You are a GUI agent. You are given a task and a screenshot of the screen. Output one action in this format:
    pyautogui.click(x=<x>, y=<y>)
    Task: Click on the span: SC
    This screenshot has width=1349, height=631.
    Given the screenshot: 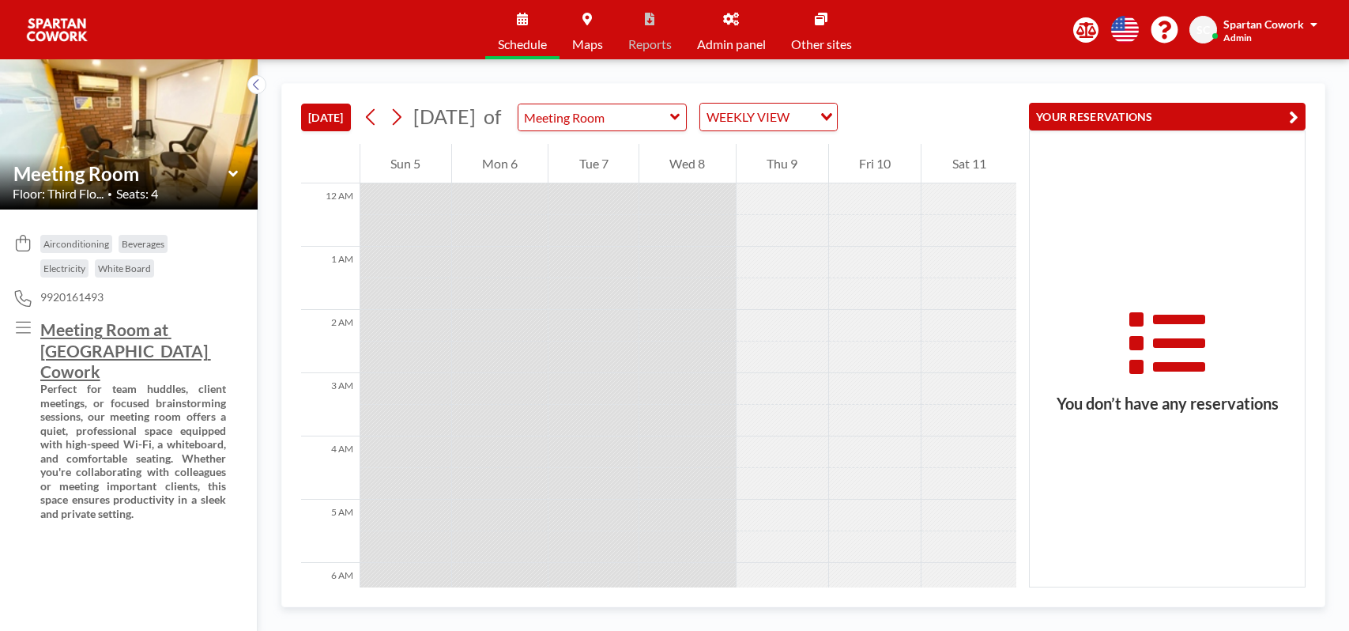 What is the action you would take?
    pyautogui.click(x=1203, y=30)
    